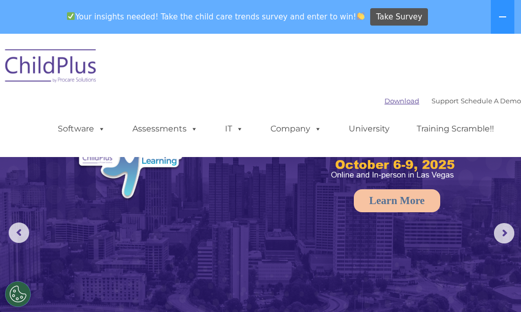 Image resolution: width=521 pixels, height=312 pixels. I want to click on a: Take Survey, so click(399, 17).